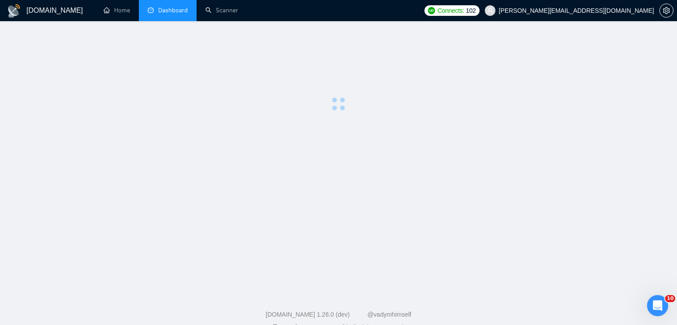 The width and height of the screenshot is (677, 325). I want to click on span: setting, so click(666, 11).